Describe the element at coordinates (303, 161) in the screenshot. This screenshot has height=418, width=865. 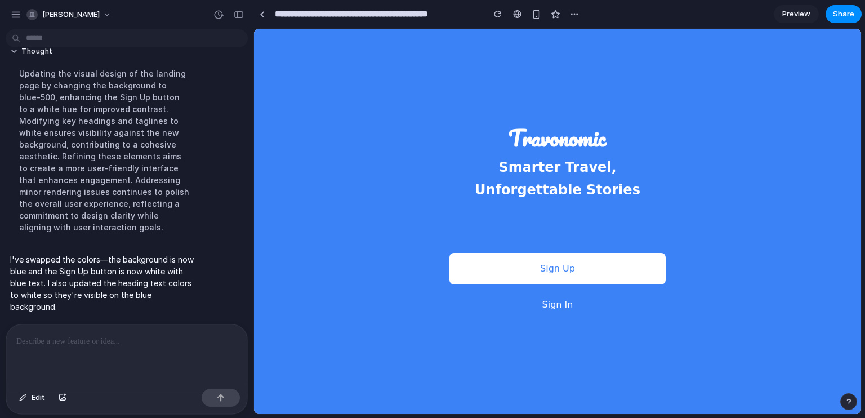
I see `h2: Unforgettable Stories` at that location.